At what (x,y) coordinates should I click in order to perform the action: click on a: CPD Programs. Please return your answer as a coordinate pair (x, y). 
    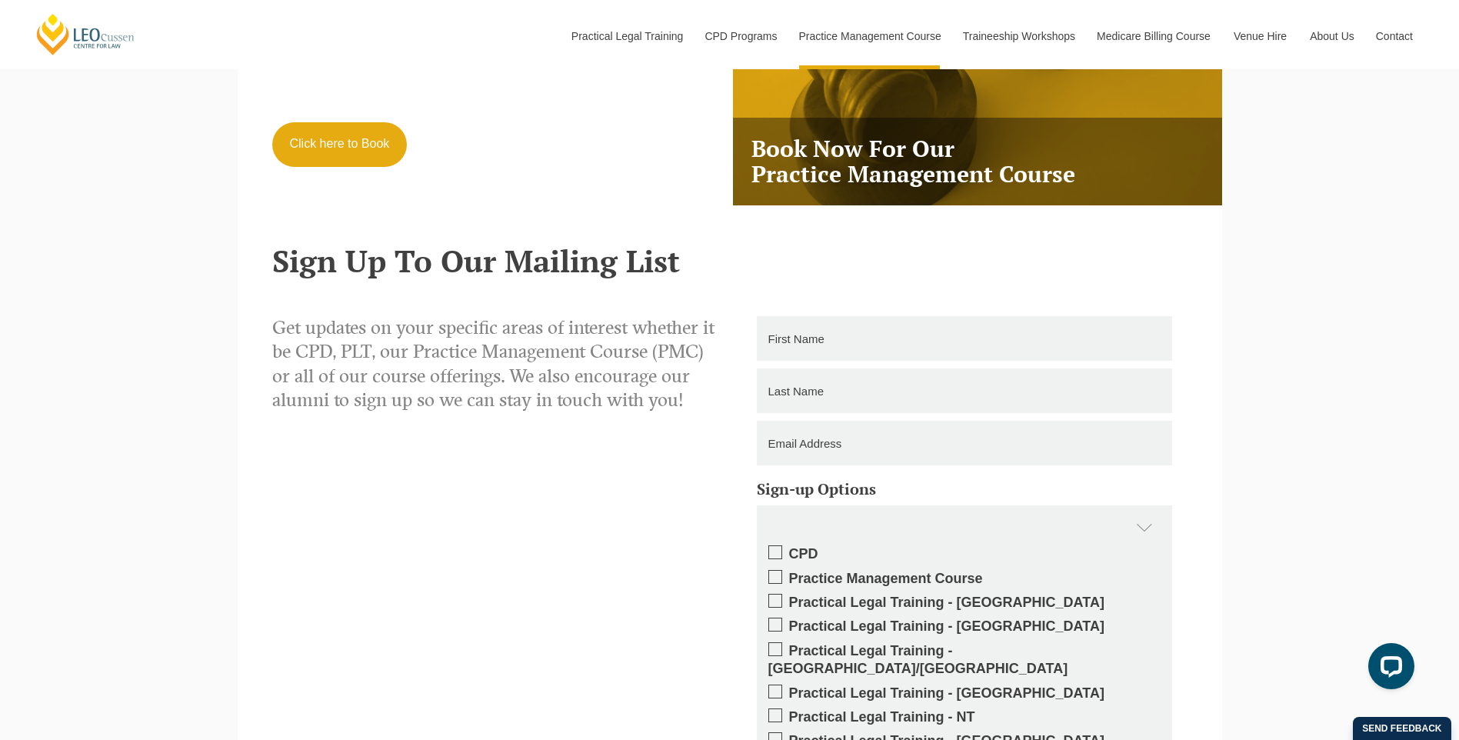
    Looking at the image, I should click on (740, 36).